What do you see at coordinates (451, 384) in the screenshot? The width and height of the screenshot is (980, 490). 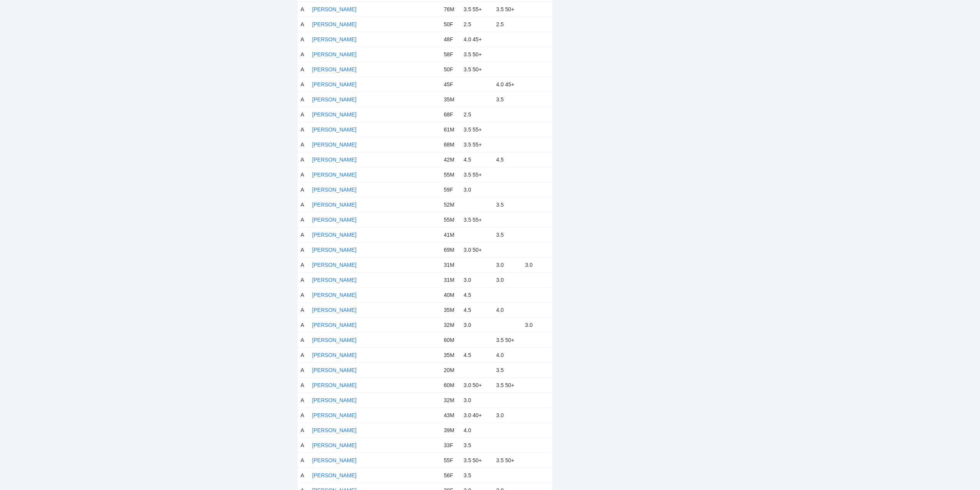 I see `td: 60M` at bounding box center [451, 384].